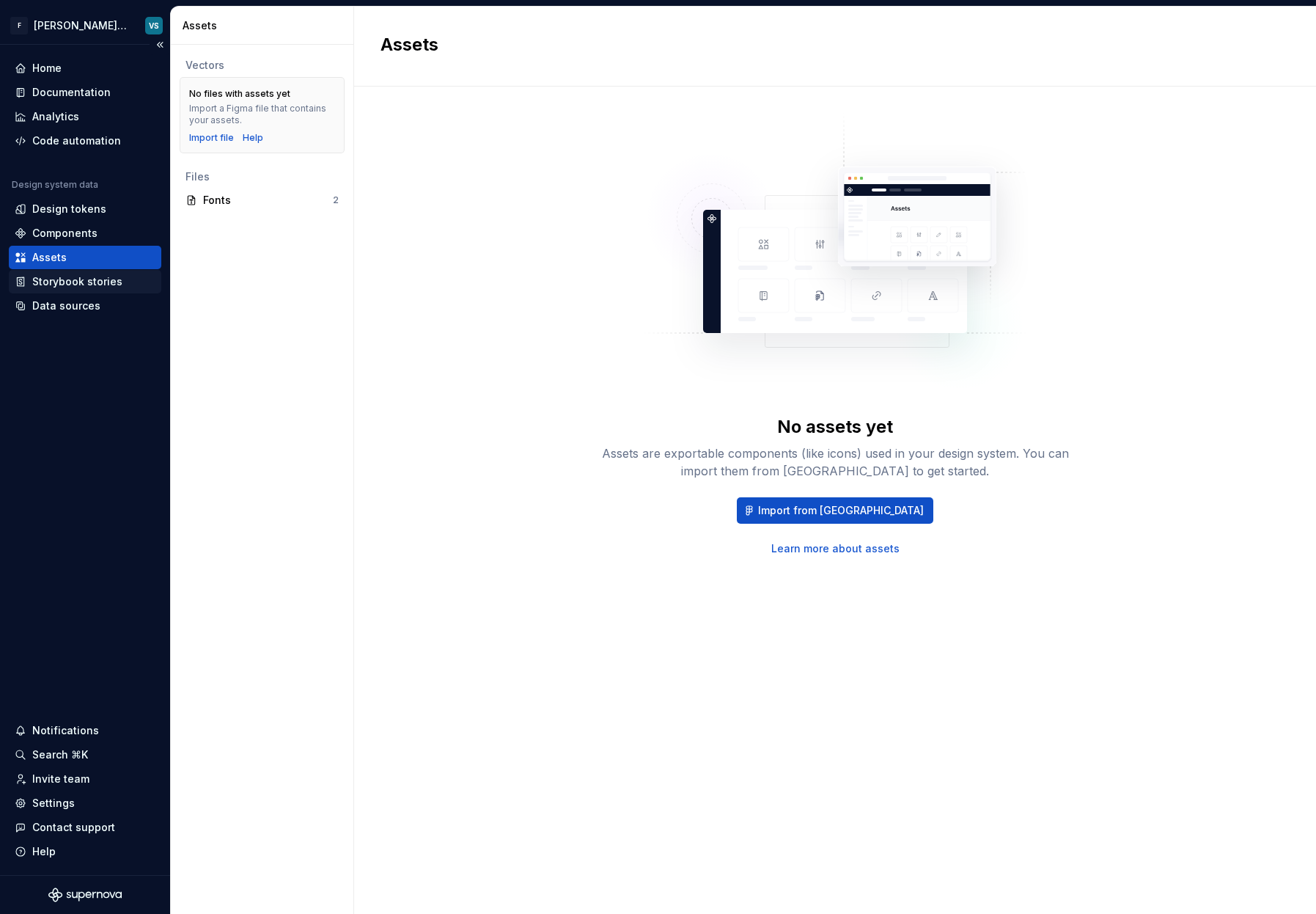 This screenshot has width=1316, height=914. I want to click on div: Design system data, so click(55, 185).